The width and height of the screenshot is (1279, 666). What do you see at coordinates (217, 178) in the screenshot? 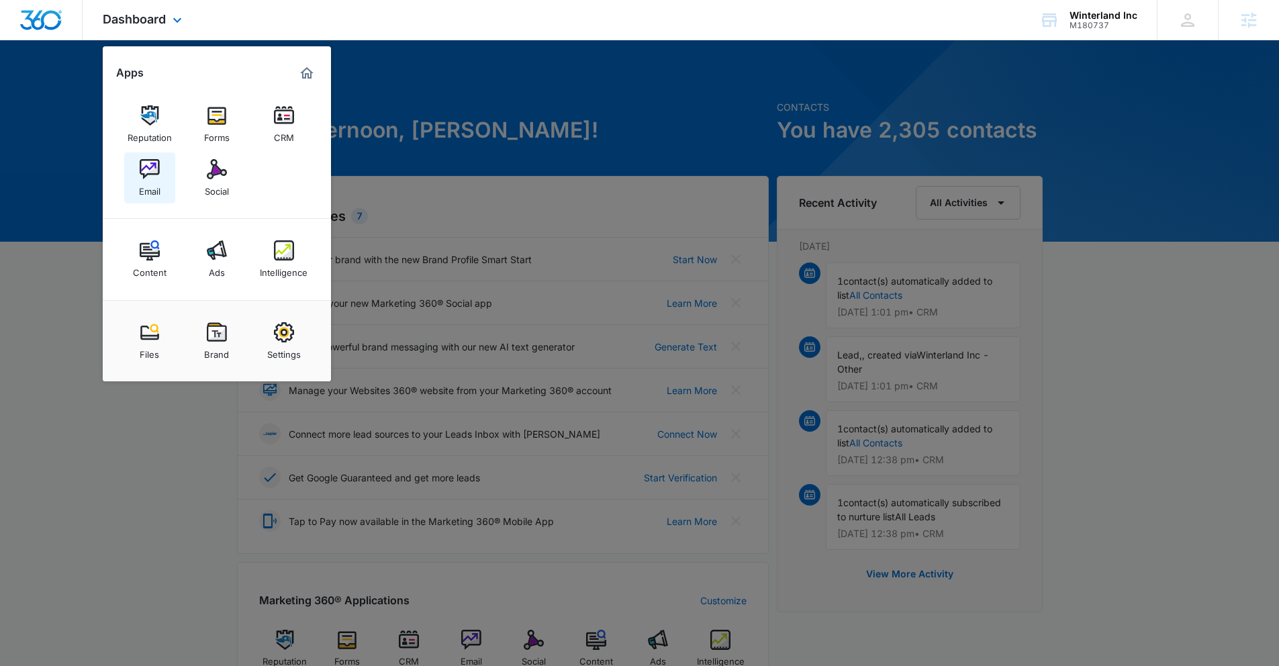
I see `a: Social` at bounding box center [217, 178].